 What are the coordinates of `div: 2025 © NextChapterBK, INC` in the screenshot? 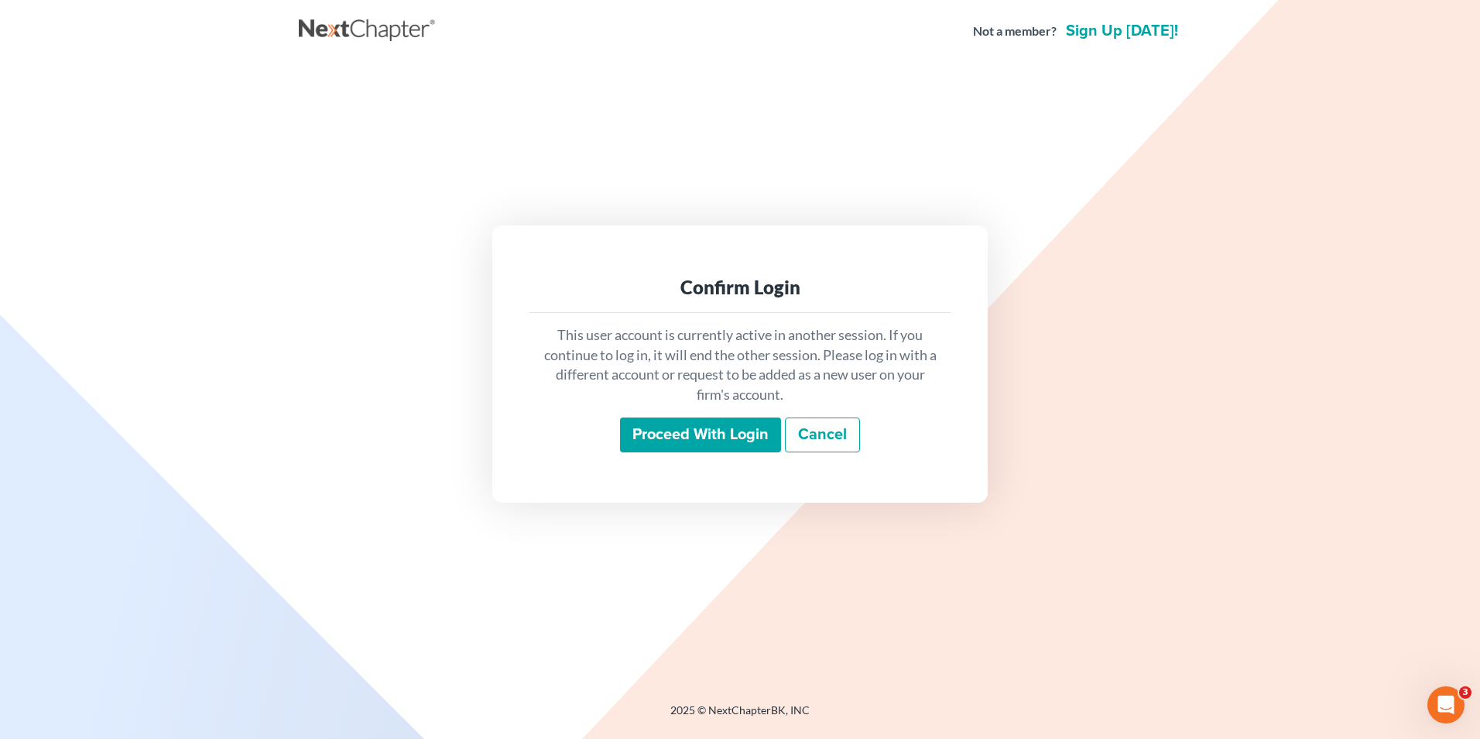 It's located at (740, 716).